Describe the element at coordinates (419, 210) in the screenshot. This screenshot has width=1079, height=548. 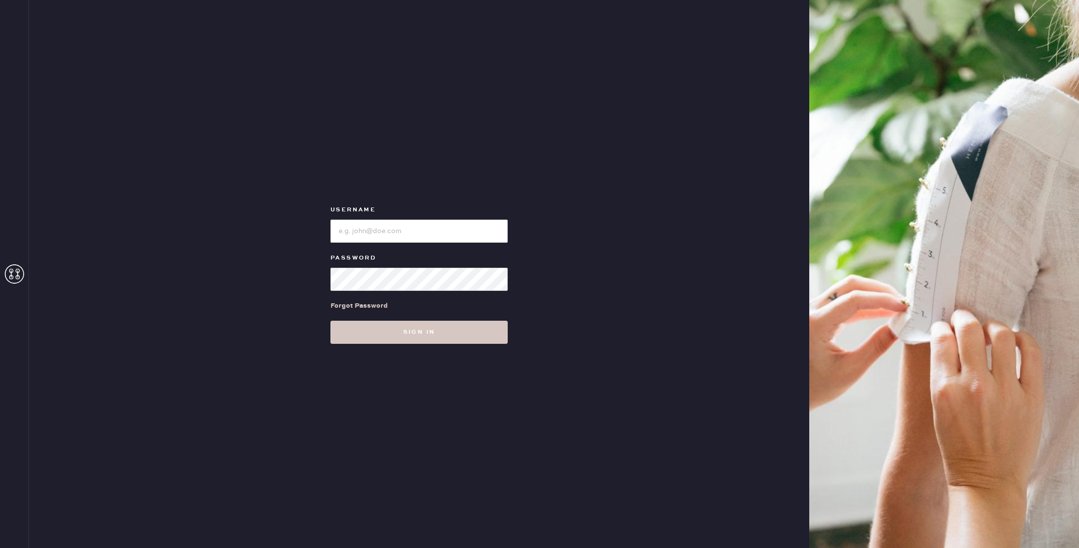
I see `label: Username` at that location.